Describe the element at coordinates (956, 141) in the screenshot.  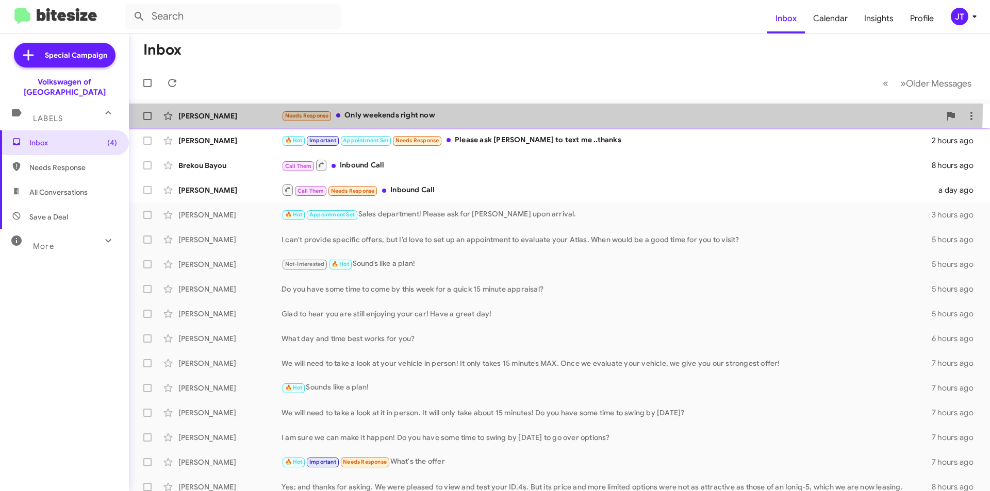
I see `div: 2 hours ago` at that location.